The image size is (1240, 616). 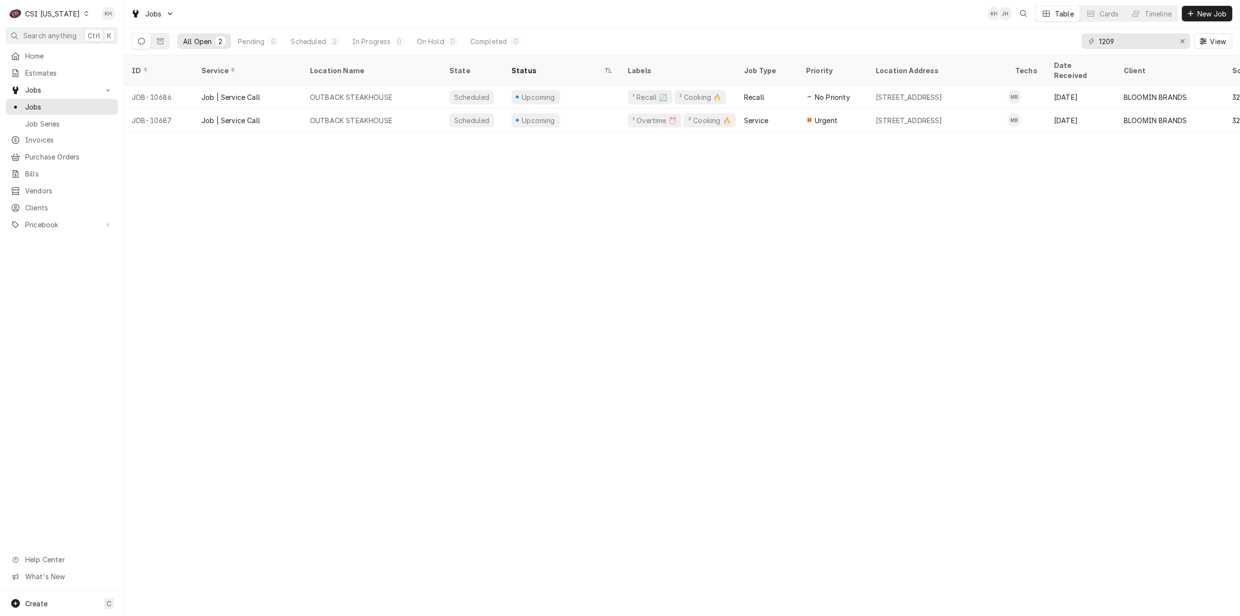 I want to click on a: Purchase Orders, so click(x=62, y=156).